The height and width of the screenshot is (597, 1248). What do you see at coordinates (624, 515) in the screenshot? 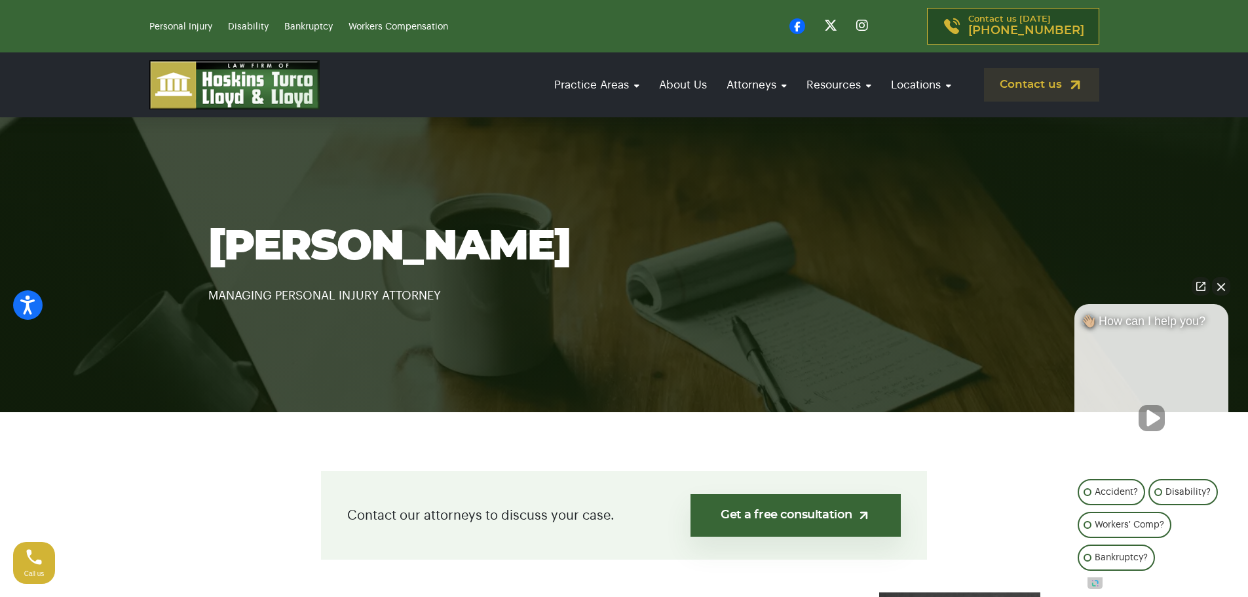
I see `div: Contact our attorneys to discuss your case.` at bounding box center [624, 515].